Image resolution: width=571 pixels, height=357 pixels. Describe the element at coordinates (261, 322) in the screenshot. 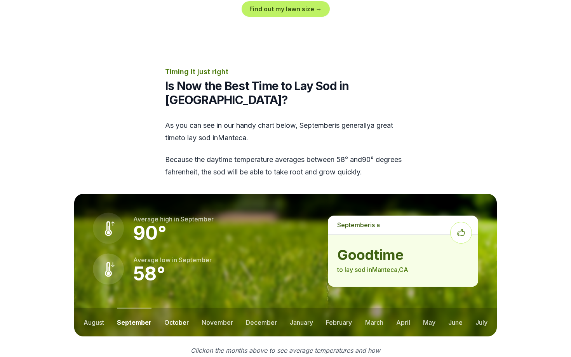

I see `button: december` at that location.